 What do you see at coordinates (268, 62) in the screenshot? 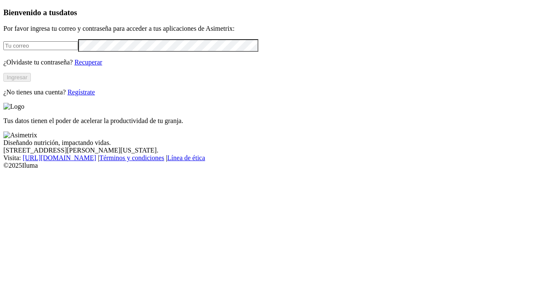
I see `p: ¿Olvidaste tu contraseña?` at bounding box center [268, 62].